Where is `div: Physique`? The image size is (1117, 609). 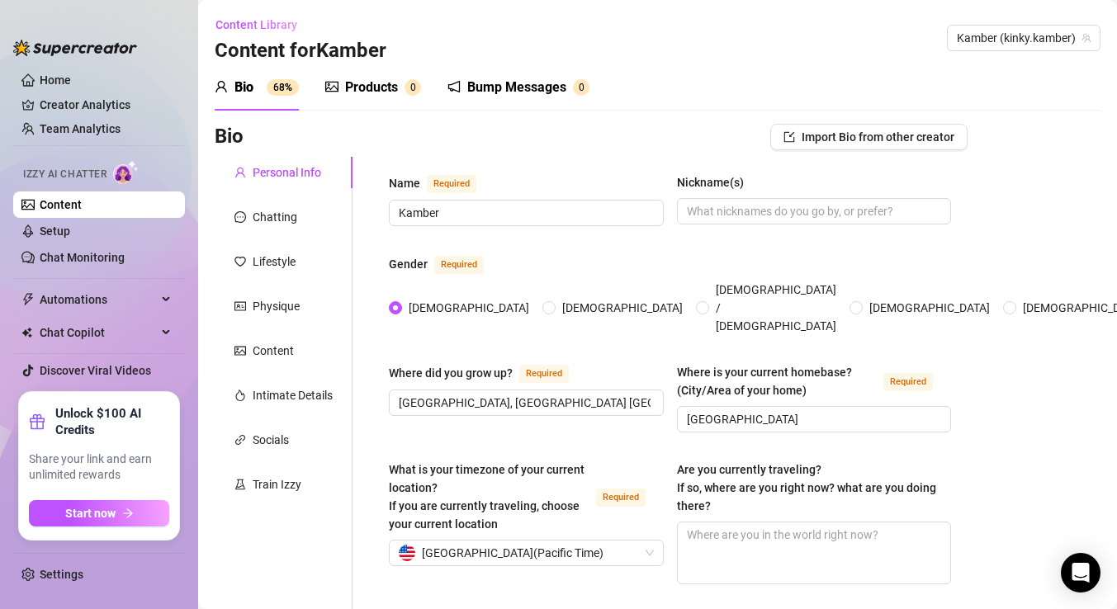
div: Physique is located at coordinates (276, 306).